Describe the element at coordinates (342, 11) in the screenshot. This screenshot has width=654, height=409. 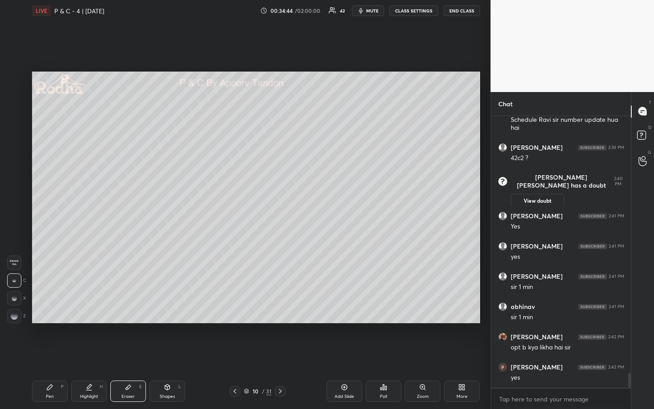
I see `div: 42` at that location.